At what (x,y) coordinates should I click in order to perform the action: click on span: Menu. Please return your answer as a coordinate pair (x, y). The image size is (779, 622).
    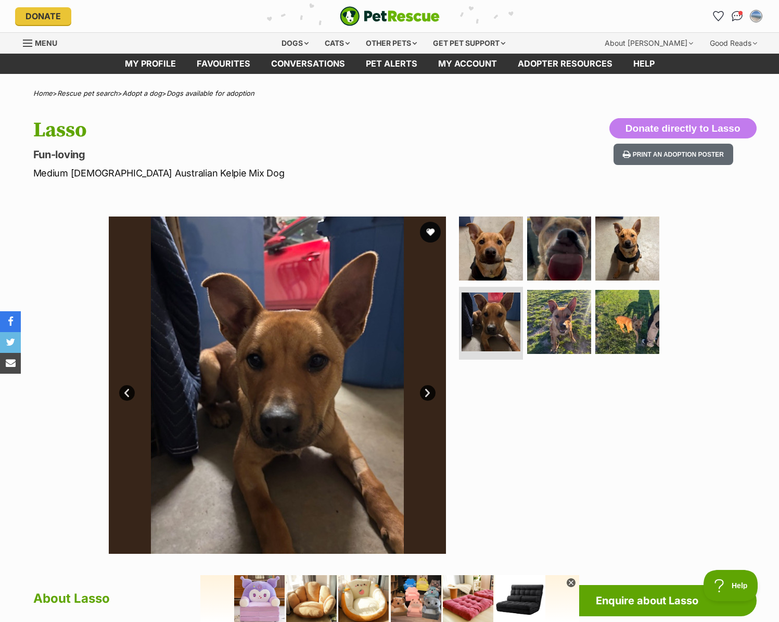
    Looking at the image, I should click on (46, 43).